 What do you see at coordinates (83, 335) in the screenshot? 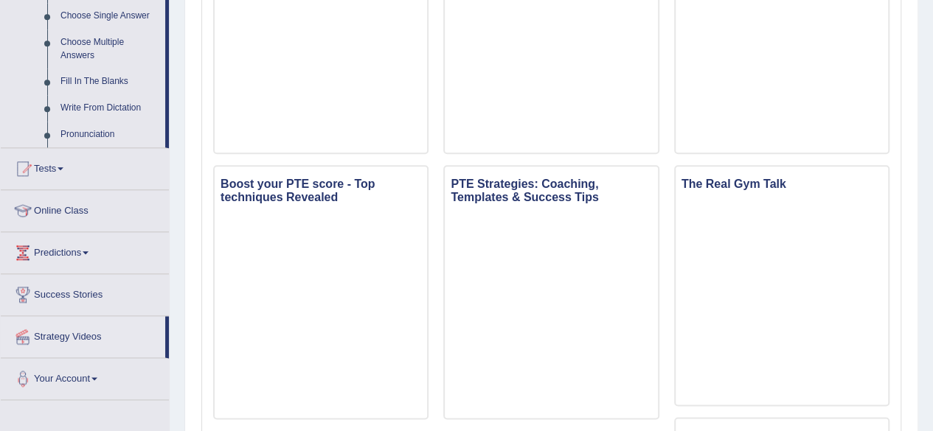
I see `a: Strategy Videos` at bounding box center [83, 335].